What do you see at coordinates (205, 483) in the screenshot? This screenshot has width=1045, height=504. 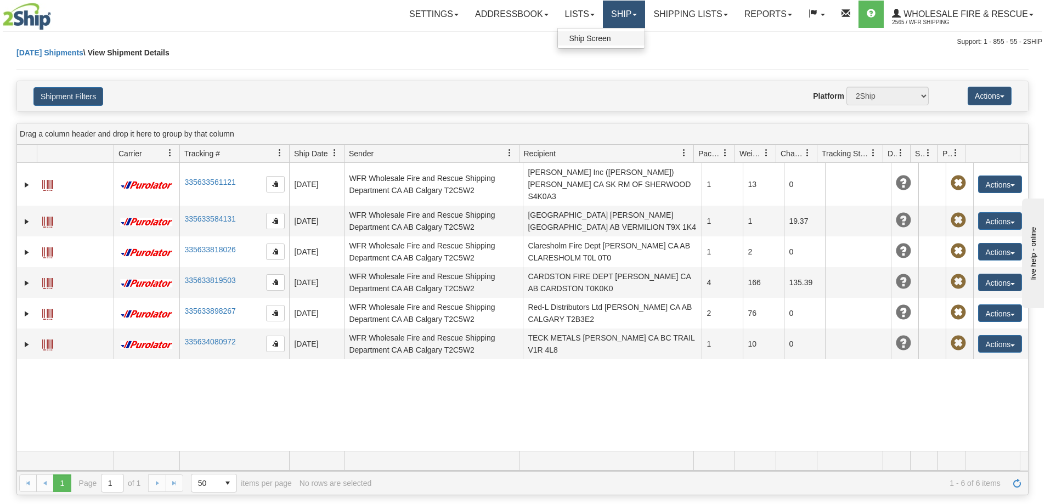 I see `span: 50` at bounding box center [205, 483].